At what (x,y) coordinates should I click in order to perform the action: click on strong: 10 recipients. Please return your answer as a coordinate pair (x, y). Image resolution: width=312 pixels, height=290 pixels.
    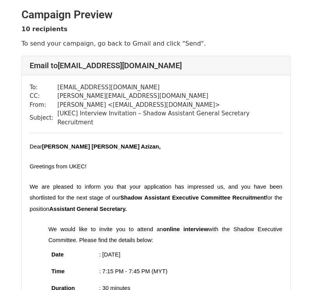
    Looking at the image, I should click on (44, 29).